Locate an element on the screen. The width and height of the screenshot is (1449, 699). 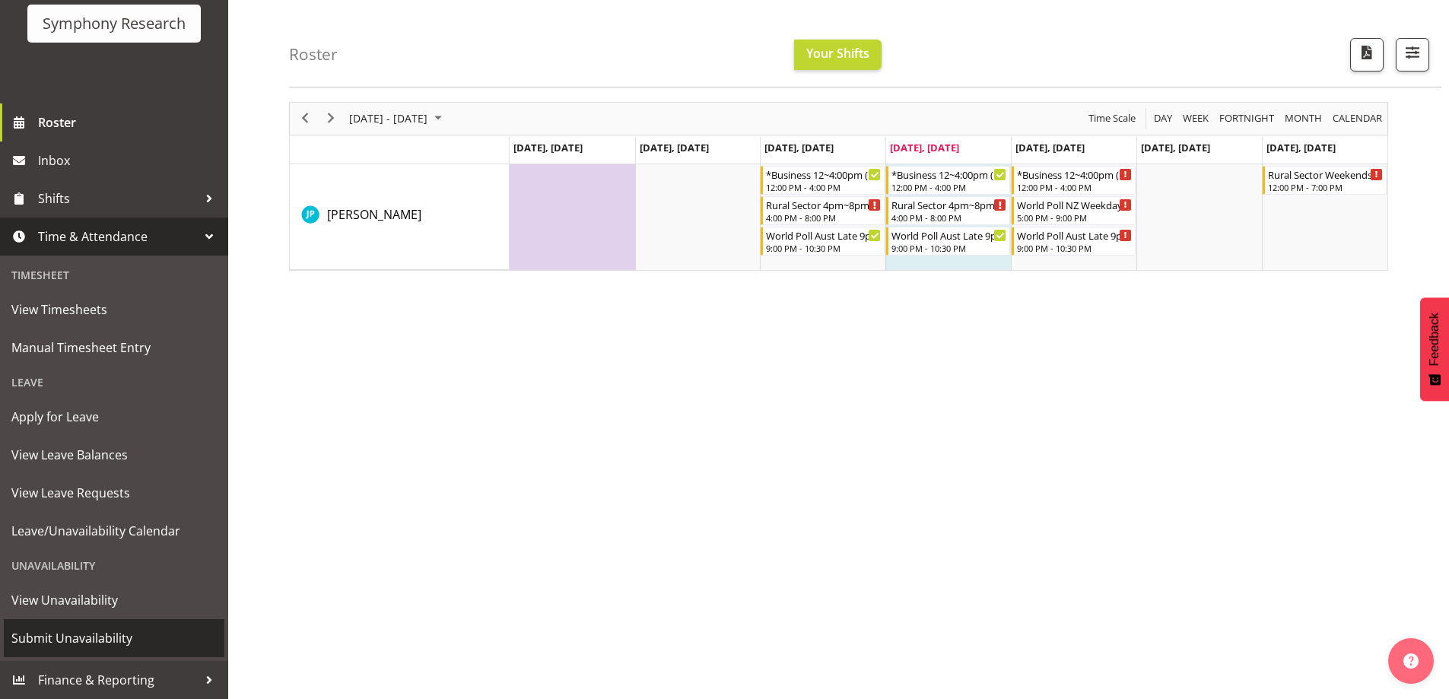
span: View Leave Requests is located at coordinates (114, 493).